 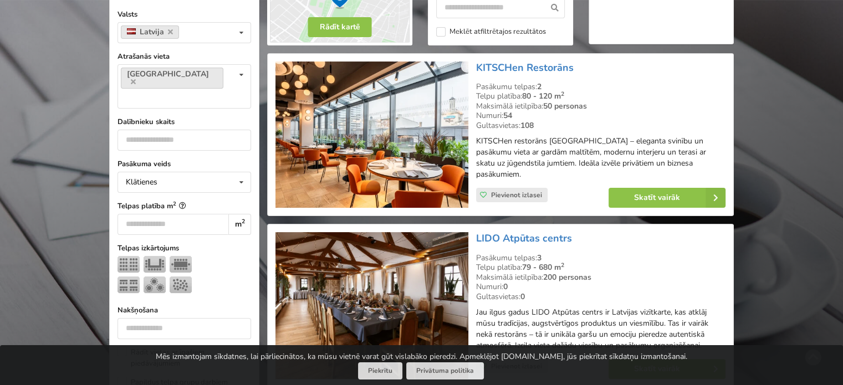 What do you see at coordinates (141, 182) in the screenshot?
I see `div: Klātienes` at bounding box center [141, 182].